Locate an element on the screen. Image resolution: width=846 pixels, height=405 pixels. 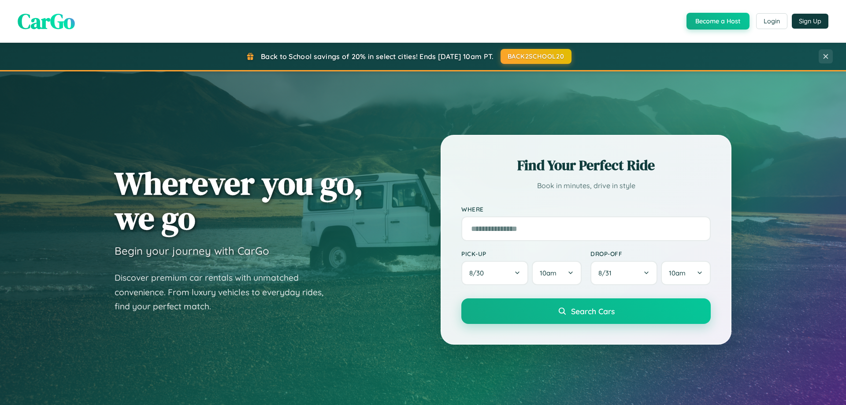
label: Where is located at coordinates (586, 209).